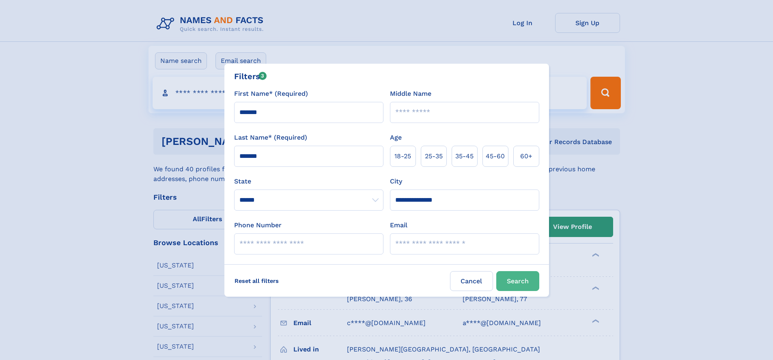  Describe the element at coordinates (395, 137) in the screenshot. I see `label: Age` at that location.